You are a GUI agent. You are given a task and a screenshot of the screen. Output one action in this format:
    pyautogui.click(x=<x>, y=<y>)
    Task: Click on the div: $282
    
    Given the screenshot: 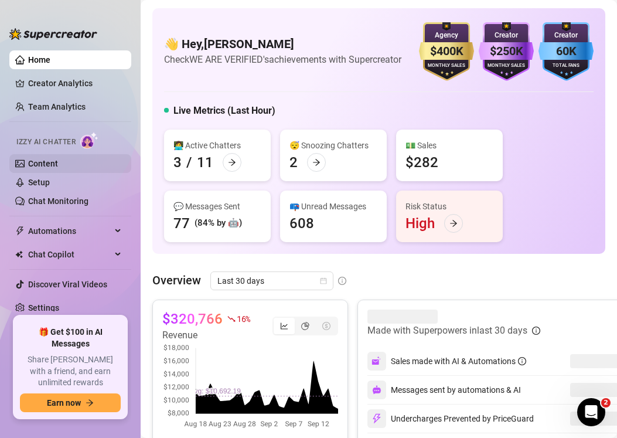 What is the action you would take?
    pyautogui.click(x=422, y=162)
    